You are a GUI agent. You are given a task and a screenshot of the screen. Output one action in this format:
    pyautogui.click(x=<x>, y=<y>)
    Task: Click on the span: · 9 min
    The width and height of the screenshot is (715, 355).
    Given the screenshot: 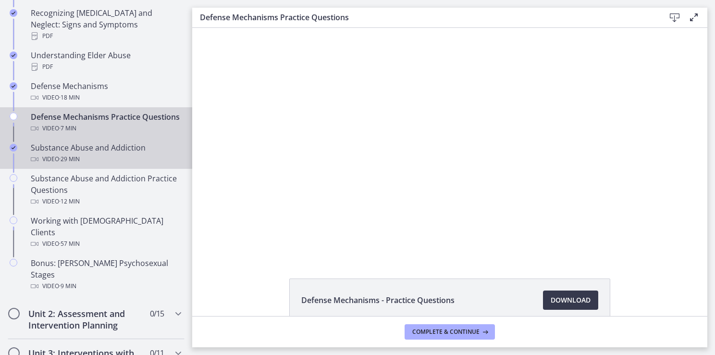 What is the action you would take?
    pyautogui.click(x=68, y=286)
    